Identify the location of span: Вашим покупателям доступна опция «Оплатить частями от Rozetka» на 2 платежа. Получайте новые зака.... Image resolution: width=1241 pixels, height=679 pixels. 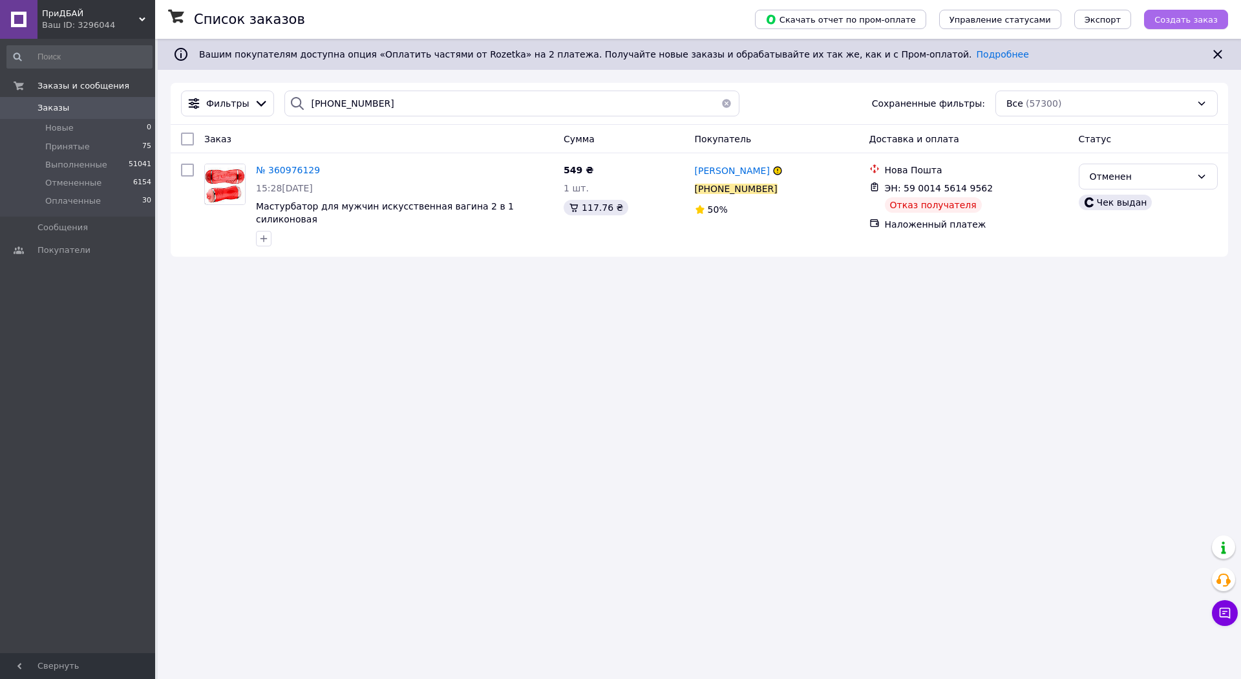
(614, 54).